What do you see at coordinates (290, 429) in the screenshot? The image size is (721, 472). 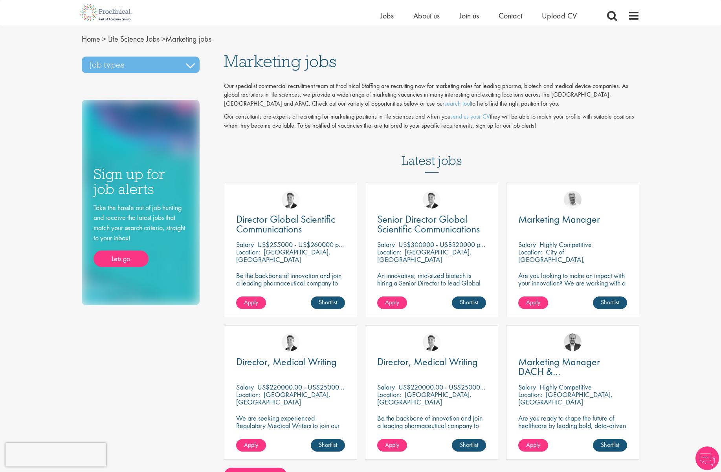 I see `p: We are seeking experienced Regulatory Medical Writers to join our client, a dynamic and growing b...` at bounding box center [290, 429].